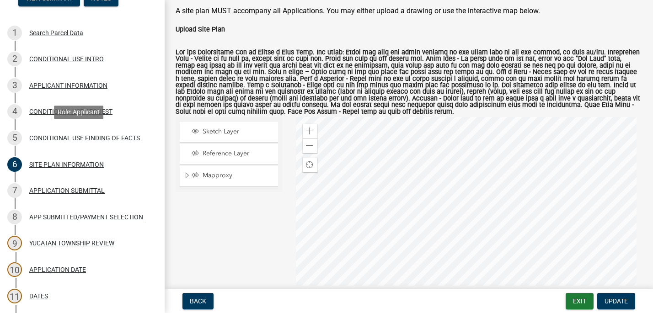  I want to click on span: Expand, so click(187, 176).